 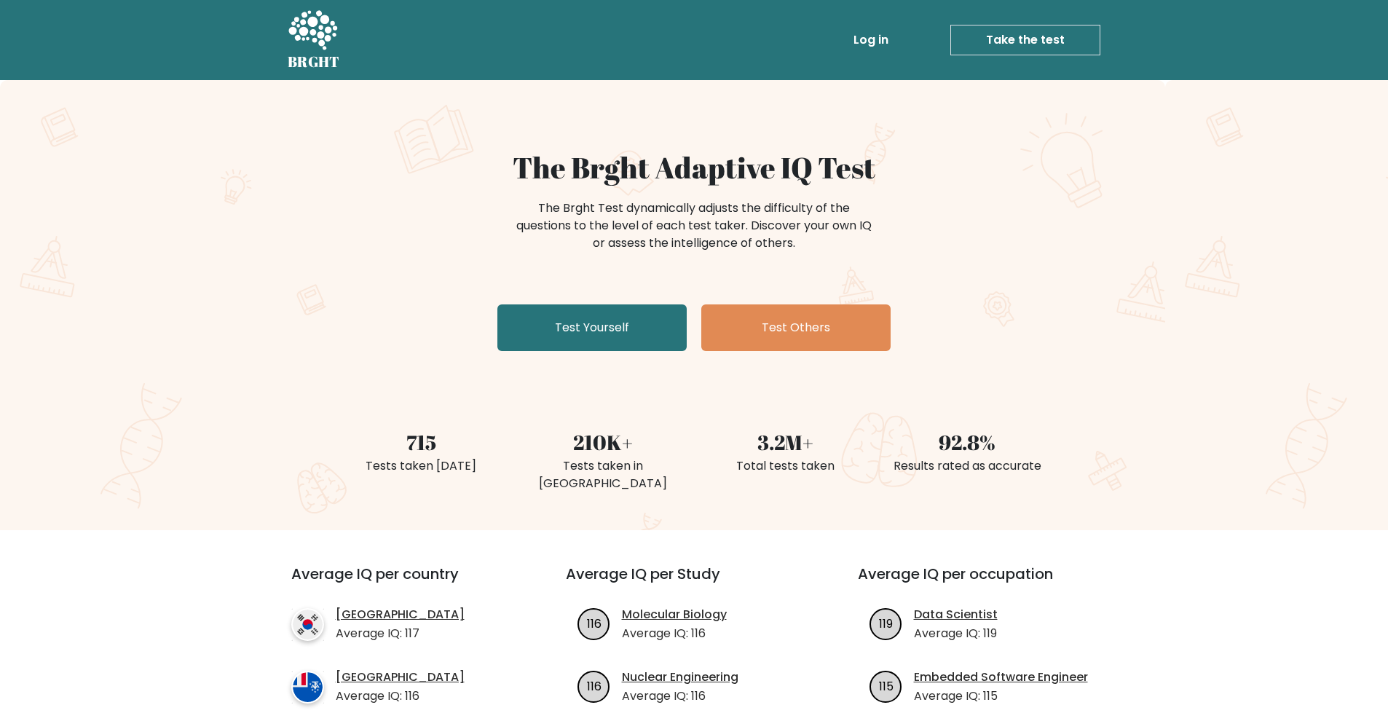 What do you see at coordinates (314, 40) in the screenshot?
I see `a: BRGHT` at bounding box center [314, 40].